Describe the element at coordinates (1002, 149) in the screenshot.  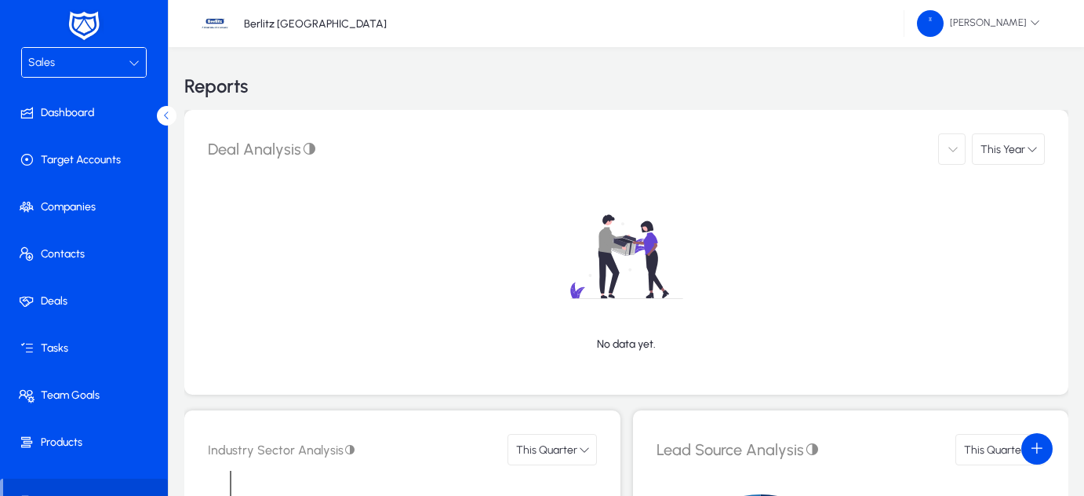
I see `span: This Year` at that location.